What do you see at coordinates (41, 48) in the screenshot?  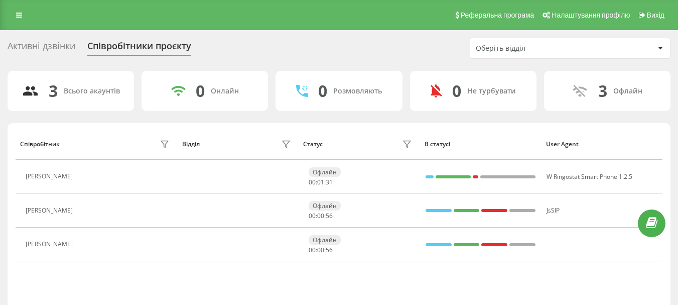 I see `div: Активні дзвінки` at bounding box center [41, 48].